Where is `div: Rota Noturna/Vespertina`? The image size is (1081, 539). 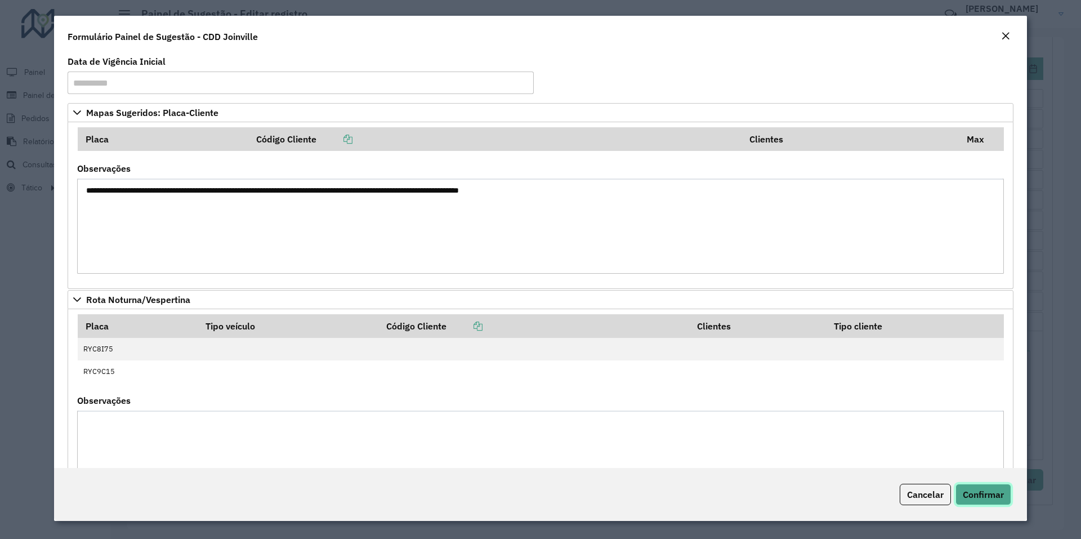 div: Rota Noturna/Vespertina is located at coordinates (540, 415).